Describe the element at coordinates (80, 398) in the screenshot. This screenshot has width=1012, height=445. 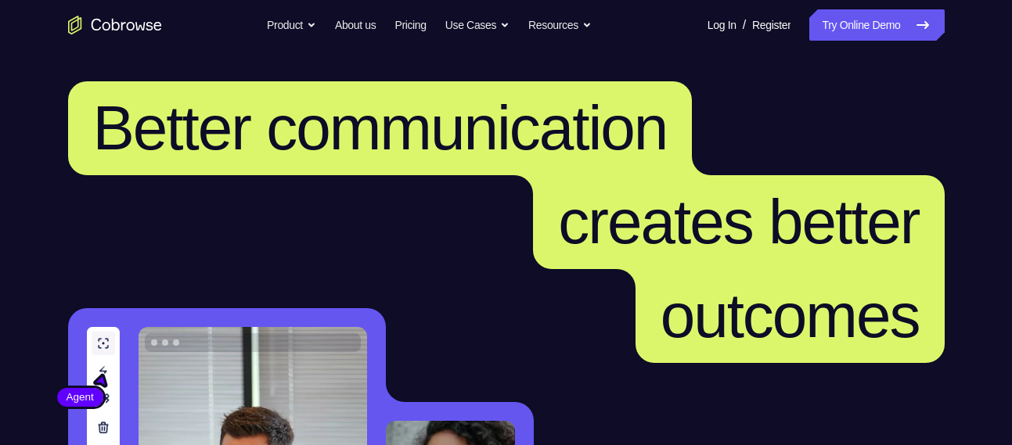
I see `span: Agent` at that location.